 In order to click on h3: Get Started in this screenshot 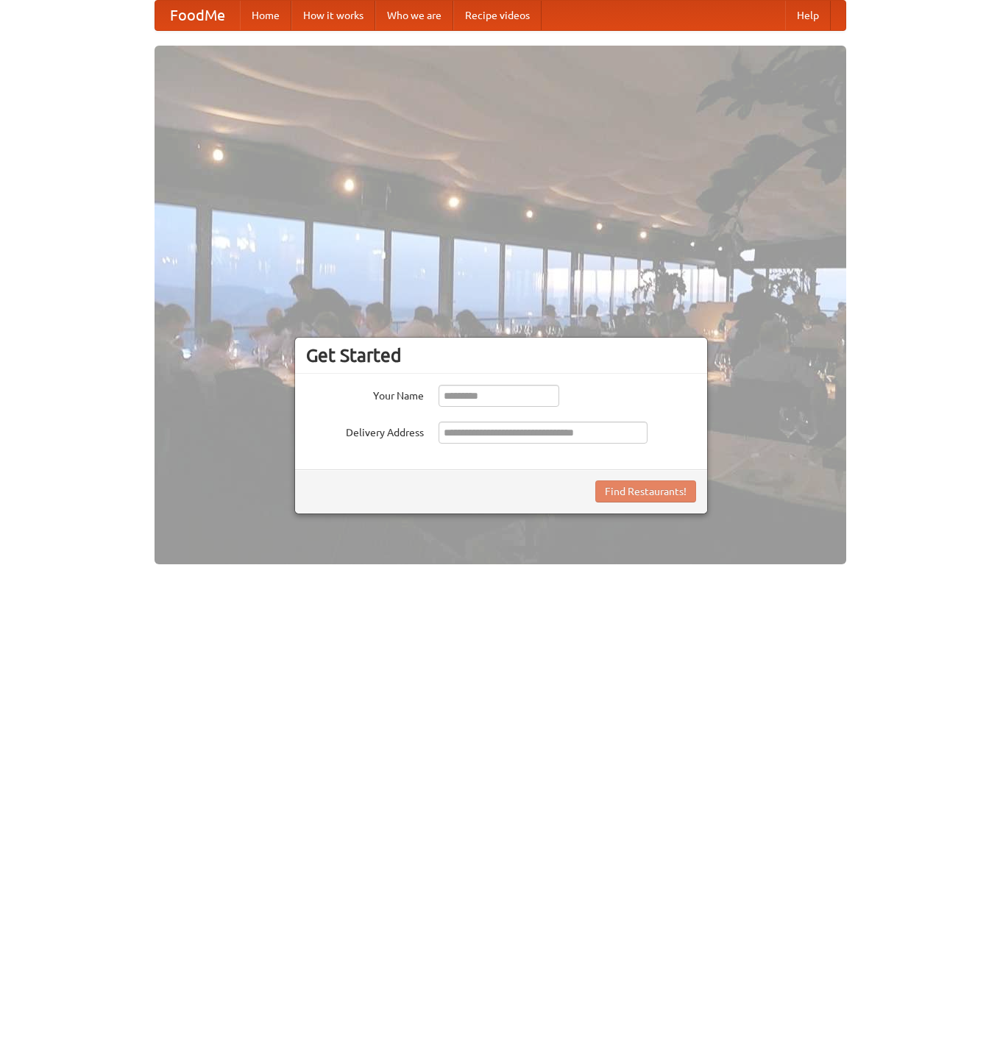, I will do `click(501, 355)`.